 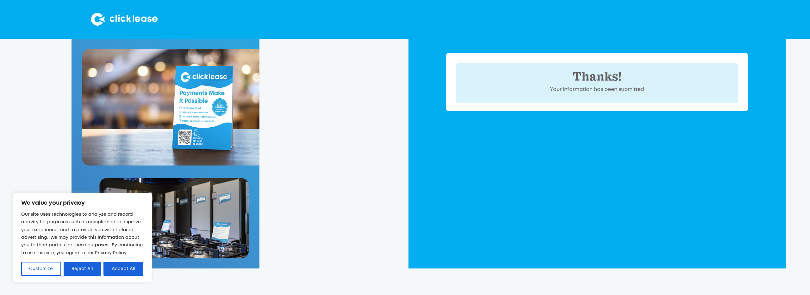 What do you see at coordinates (597, 77) in the screenshot?
I see `div: Thanks!` at bounding box center [597, 77].